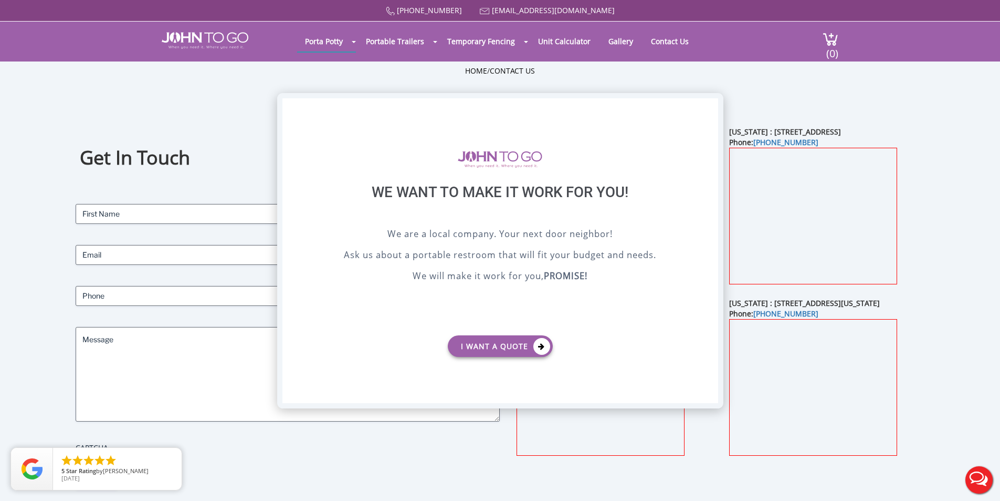  What do you see at coordinates (979, 479) in the screenshot?
I see `button: Live Chat` at bounding box center [979, 479].